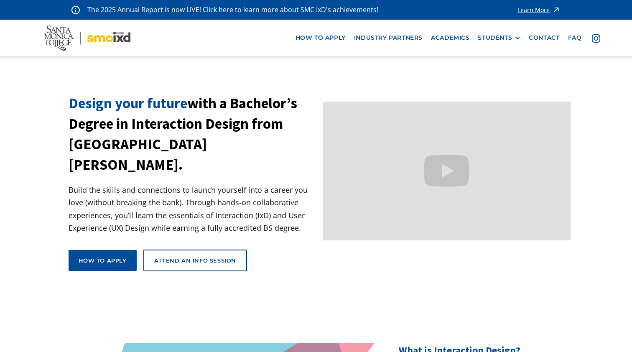  Describe the element at coordinates (195, 261) in the screenshot. I see `a: Attend an Info Session` at that location.